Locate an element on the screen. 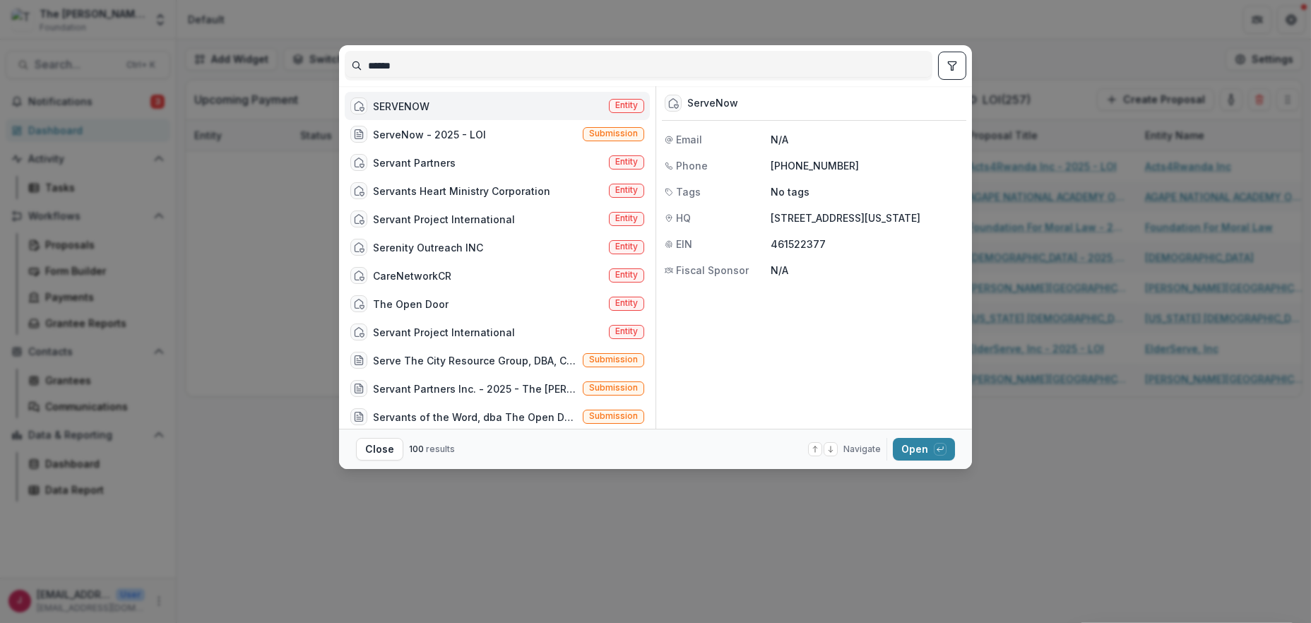 This screenshot has height=623, width=1311. button: Open is located at coordinates (924, 449).